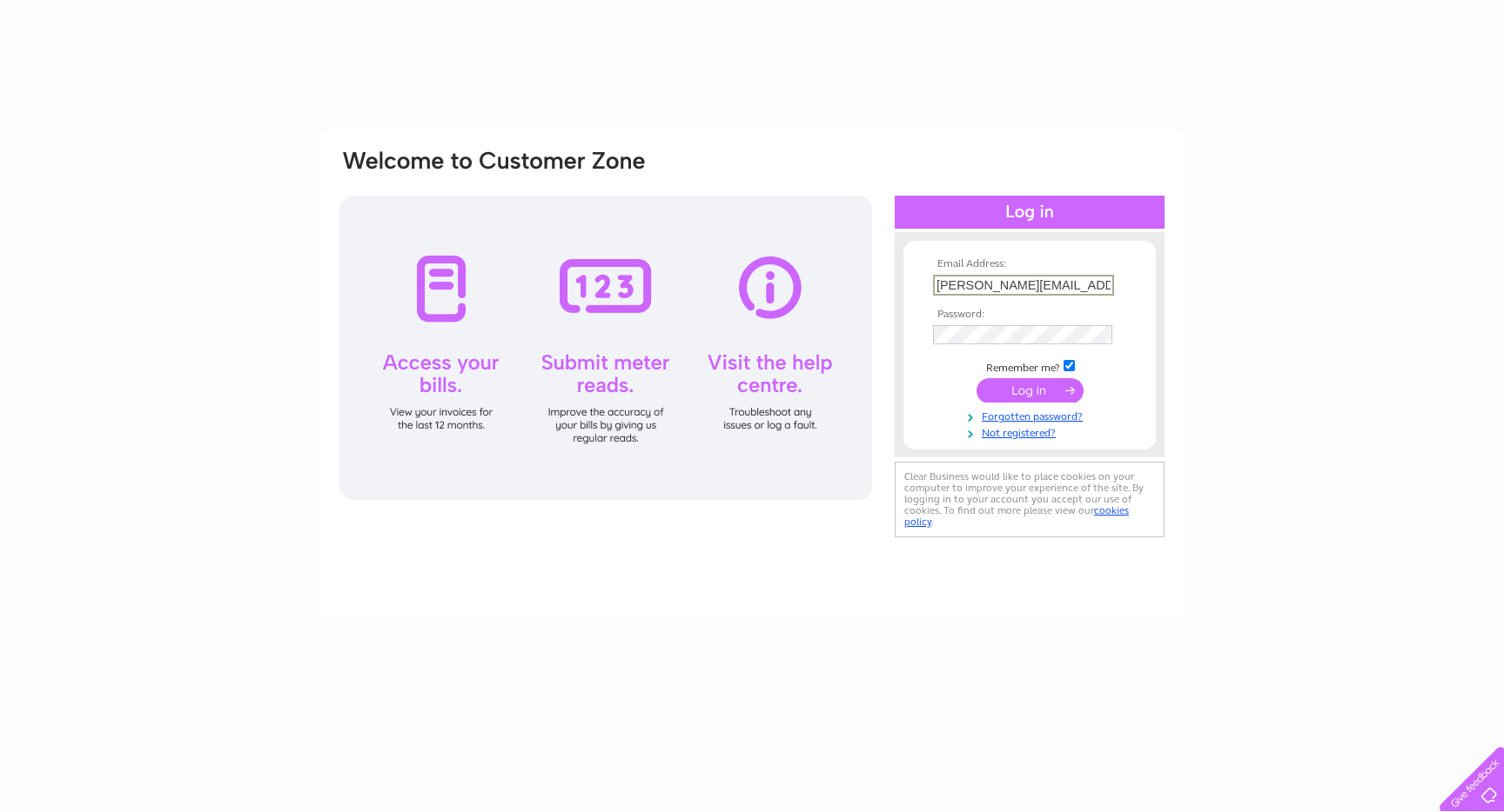 This screenshot has height=812, width=1504. I want to click on th: Password:, so click(1029, 314).